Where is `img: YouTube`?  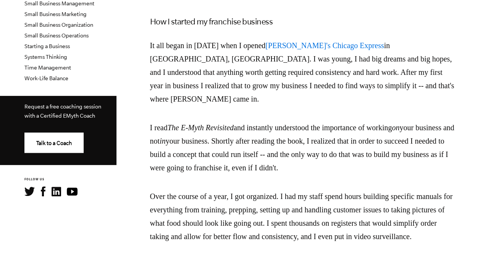
img: YouTube is located at coordinates (72, 191).